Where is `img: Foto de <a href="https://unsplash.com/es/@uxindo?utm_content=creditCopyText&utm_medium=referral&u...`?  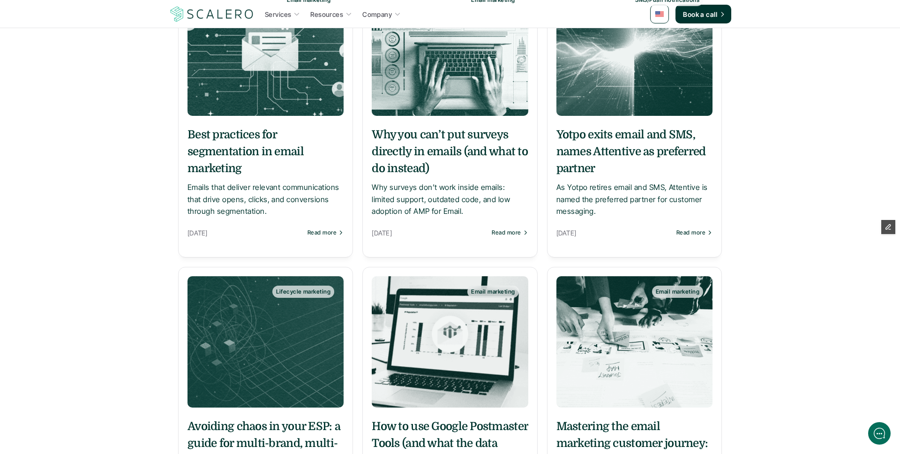 img: Foto de <a href="https://unsplash.com/es/@uxindo?utm_content=creditCopyText&utm_medium=referral&u... is located at coordinates (634, 342).